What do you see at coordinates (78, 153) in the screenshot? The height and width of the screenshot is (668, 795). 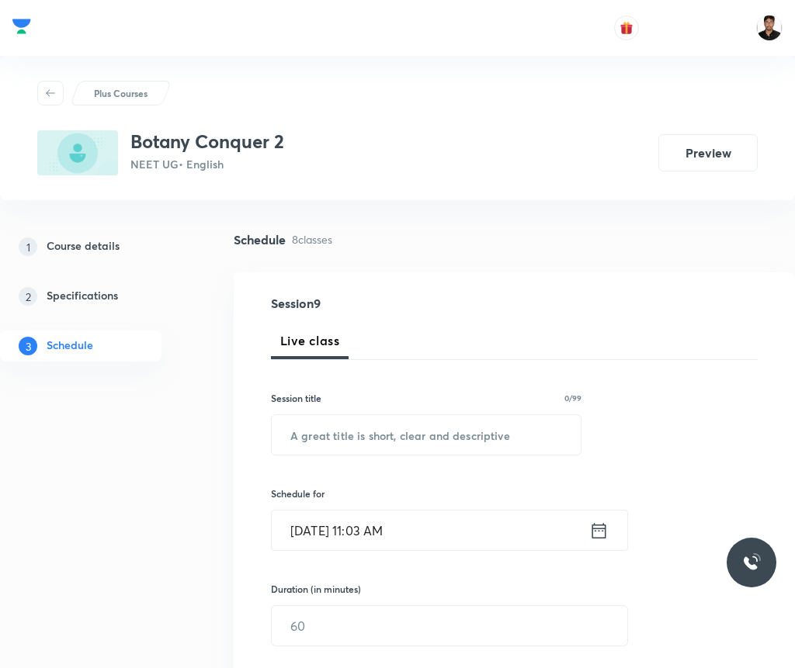 I see `img: 79F35809-AC27-4216-8F9F-D6A22334343D_plus.png` at bounding box center [78, 153].